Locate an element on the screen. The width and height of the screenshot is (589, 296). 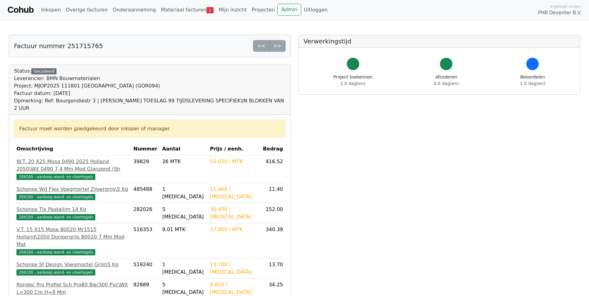
td: 13.70 is located at coordinates (273, 268).